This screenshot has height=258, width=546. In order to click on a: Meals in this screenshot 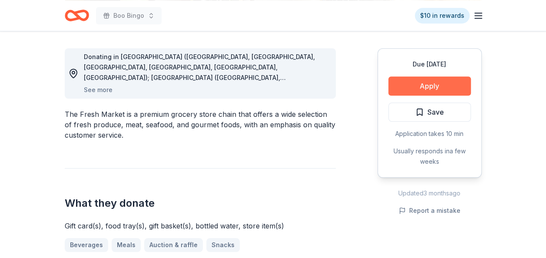, I will do `click(126, 245)`.